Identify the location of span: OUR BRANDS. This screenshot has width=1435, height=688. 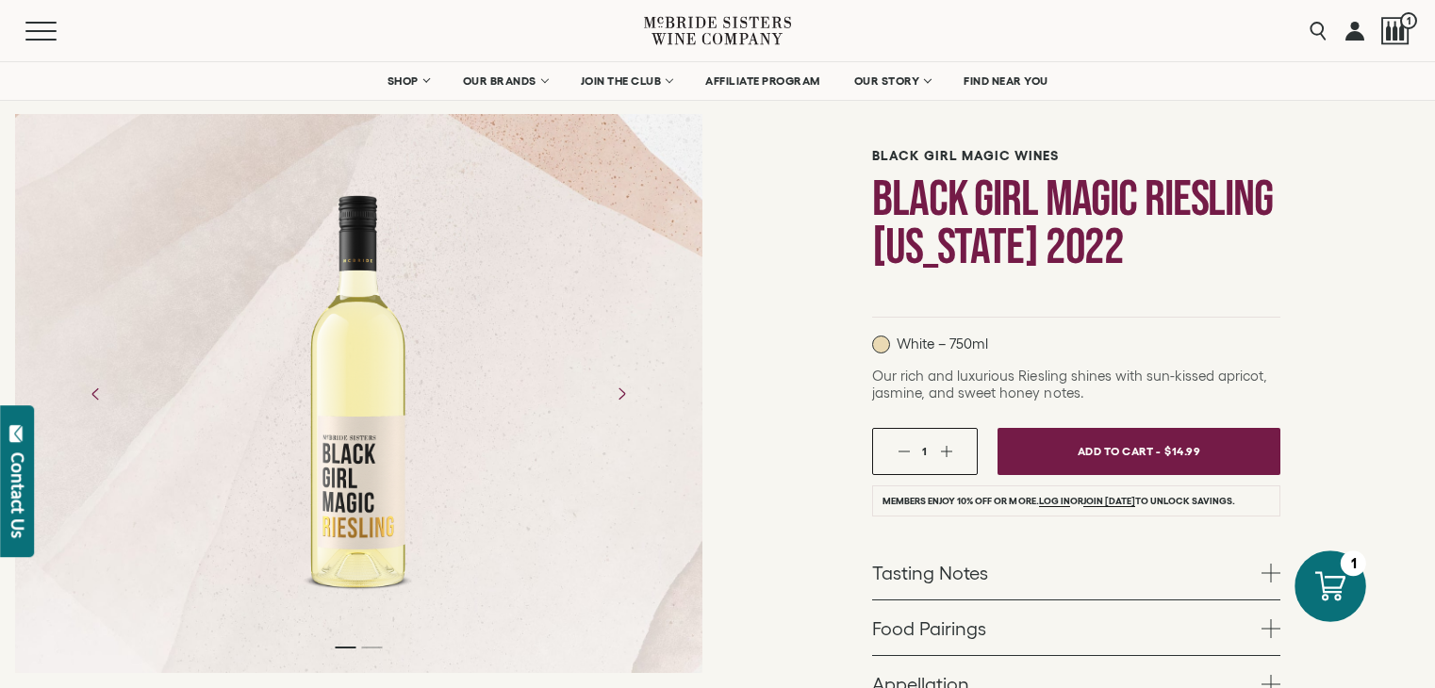
(500, 81).